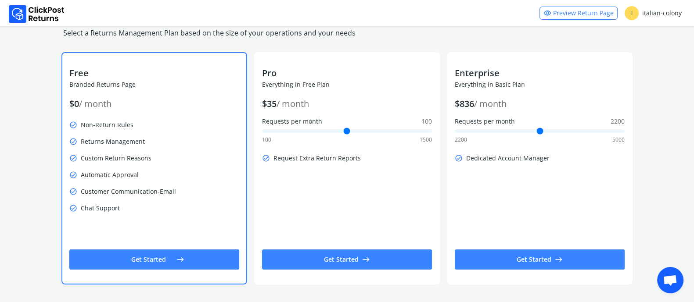 This screenshot has width=694, height=302. What do you see at coordinates (347, 73) in the screenshot?
I see `p: Pro` at bounding box center [347, 73].